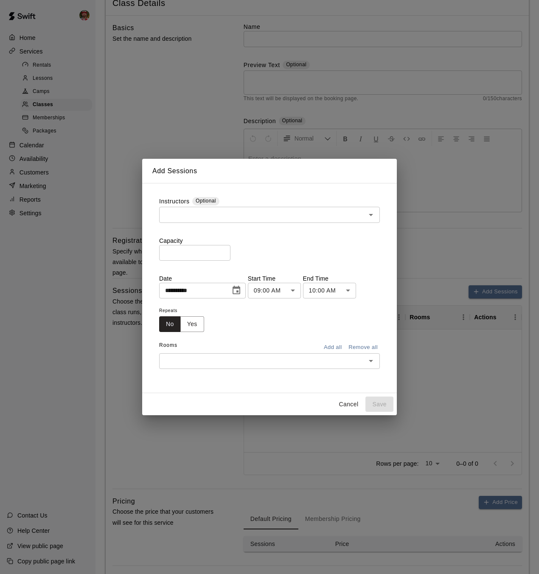  Describe the element at coordinates (170, 324) in the screenshot. I see `button: No` at that location.